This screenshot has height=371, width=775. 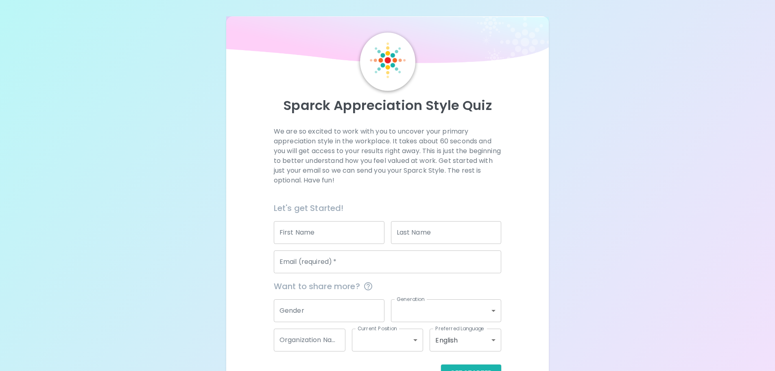 What do you see at coordinates (387, 286) in the screenshot?
I see `span: Want to share more?` at bounding box center [387, 286].